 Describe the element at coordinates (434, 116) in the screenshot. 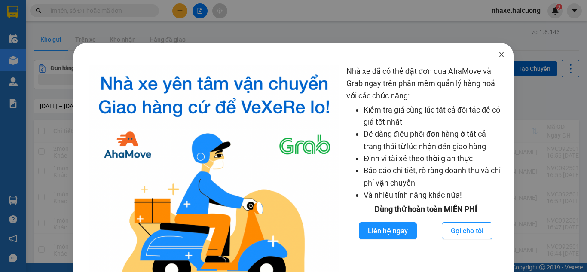

I see `li: Kiểm tra giá cùng lúc tất cả đối tác để có giá tốt nhất` at that location.